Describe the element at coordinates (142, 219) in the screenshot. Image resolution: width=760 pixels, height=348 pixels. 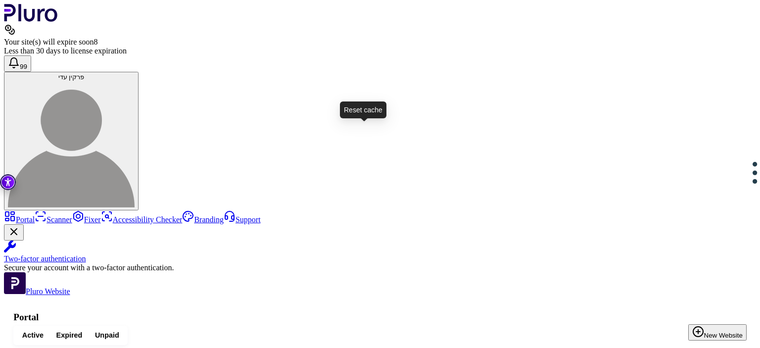
I see `a: Accessibility Checker` at that location.